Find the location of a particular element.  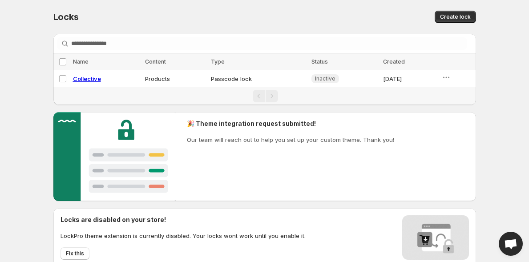

button: Fix this is located at coordinates (75, 254).